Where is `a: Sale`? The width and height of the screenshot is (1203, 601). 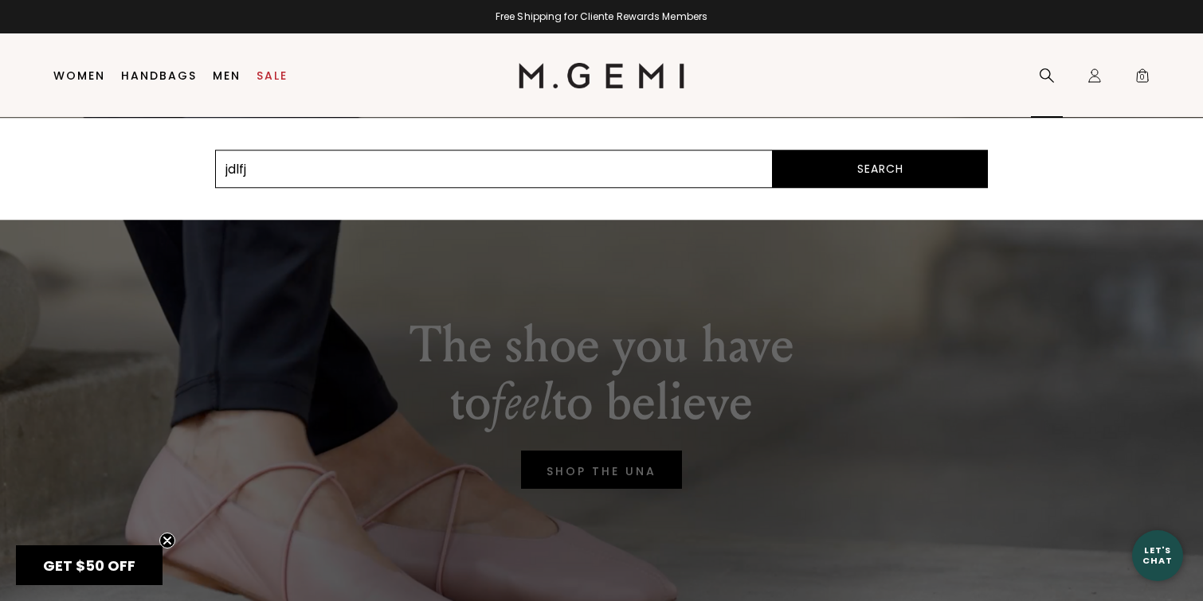 a: Sale is located at coordinates (272, 76).